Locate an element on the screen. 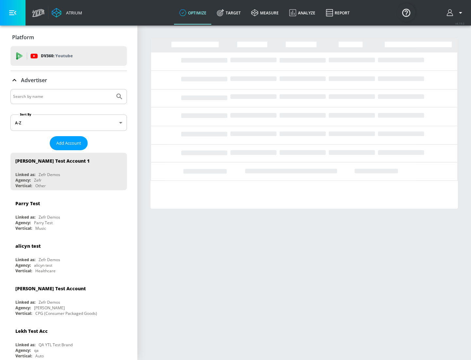 The height and width of the screenshot is (360, 471). button: Open Resource Center is located at coordinates (406, 12).